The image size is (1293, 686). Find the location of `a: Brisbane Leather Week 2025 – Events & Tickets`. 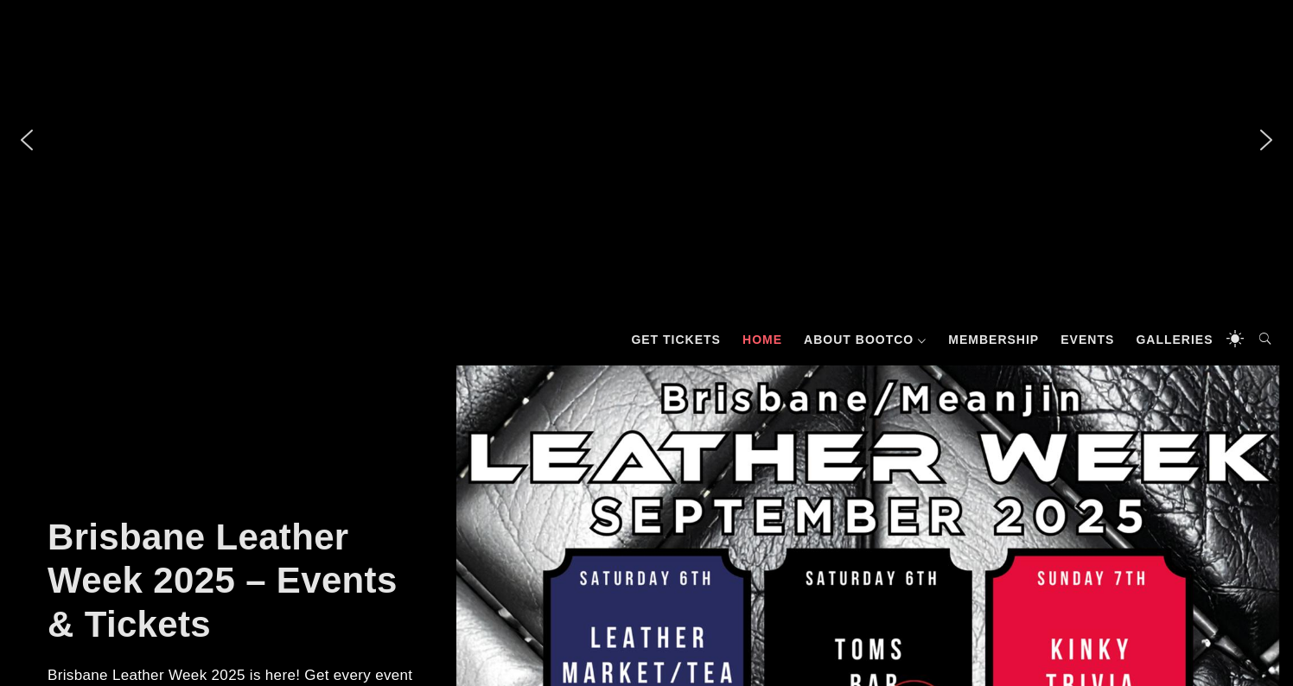

a: Brisbane Leather Week 2025 – Events & Tickets is located at coordinates (222, 581).